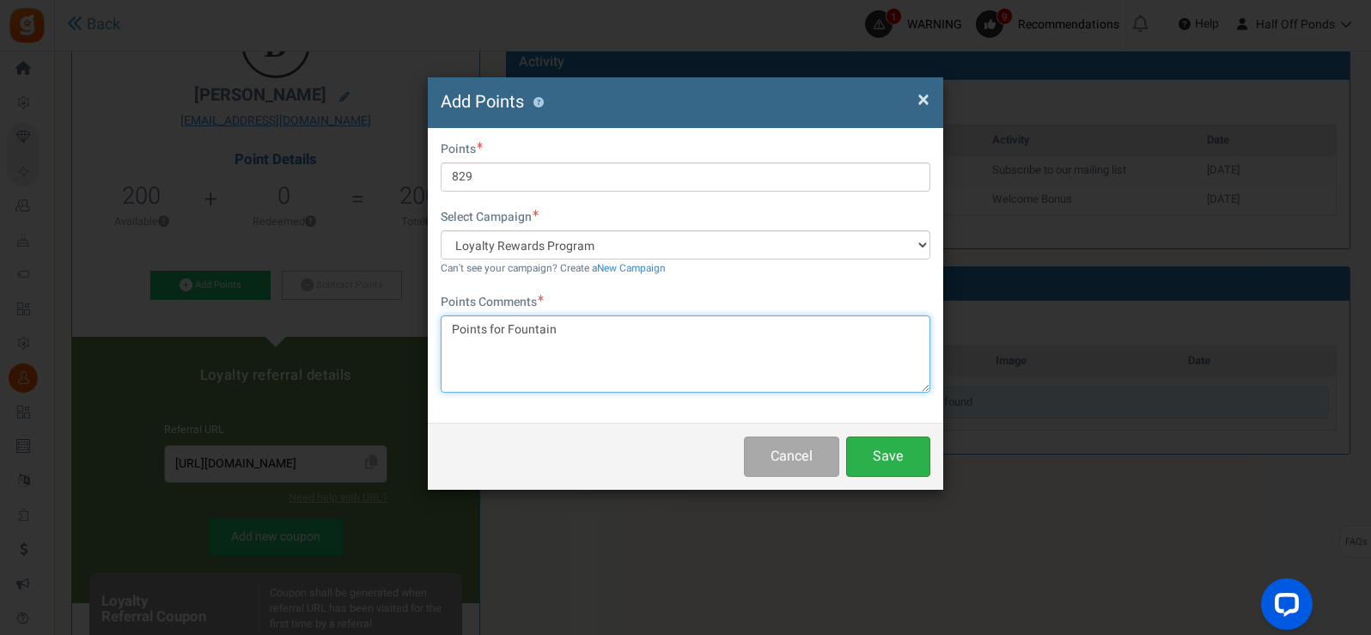  What do you see at coordinates (461, 149) in the screenshot?
I see `label: Points` at bounding box center [461, 149].